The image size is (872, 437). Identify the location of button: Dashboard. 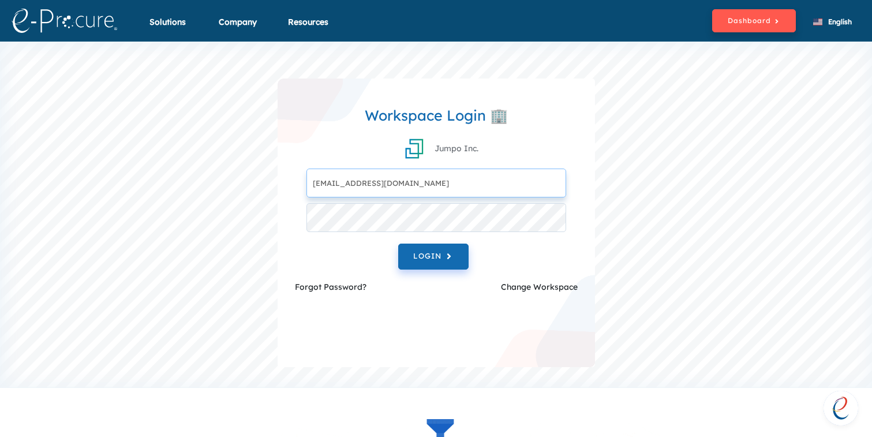
(754, 21).